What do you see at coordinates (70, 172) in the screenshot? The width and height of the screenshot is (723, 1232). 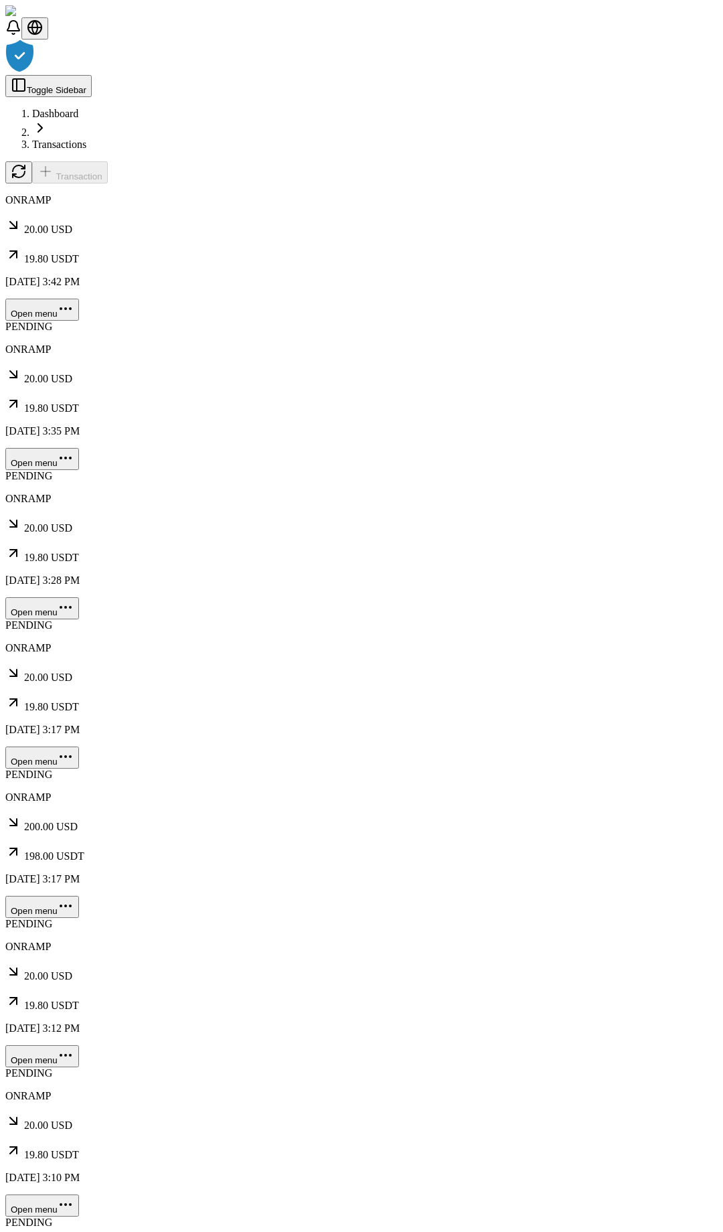 I see `button: Transaction` at bounding box center [70, 172].